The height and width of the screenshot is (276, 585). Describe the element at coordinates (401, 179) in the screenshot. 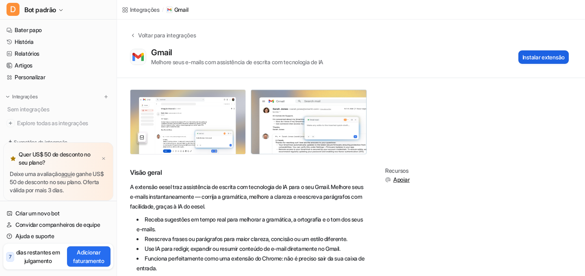

I see `font: Apoiar` at that location.